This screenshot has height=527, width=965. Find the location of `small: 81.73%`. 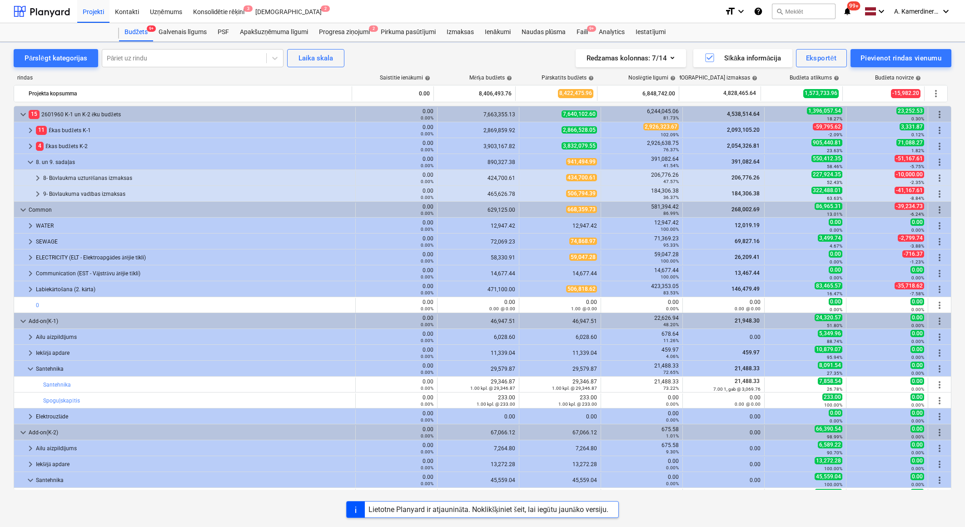

small: 81.73% is located at coordinates (671, 118).